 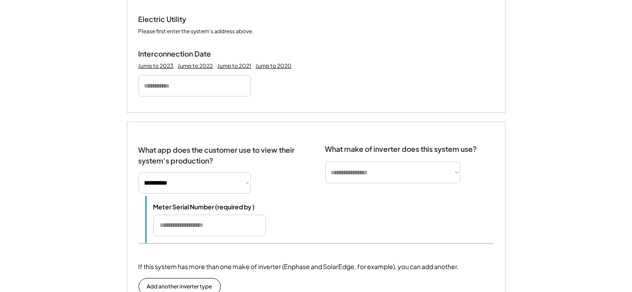 What do you see at coordinates (274, 66) in the screenshot?
I see `div: Jump to 2020` at bounding box center [274, 66].